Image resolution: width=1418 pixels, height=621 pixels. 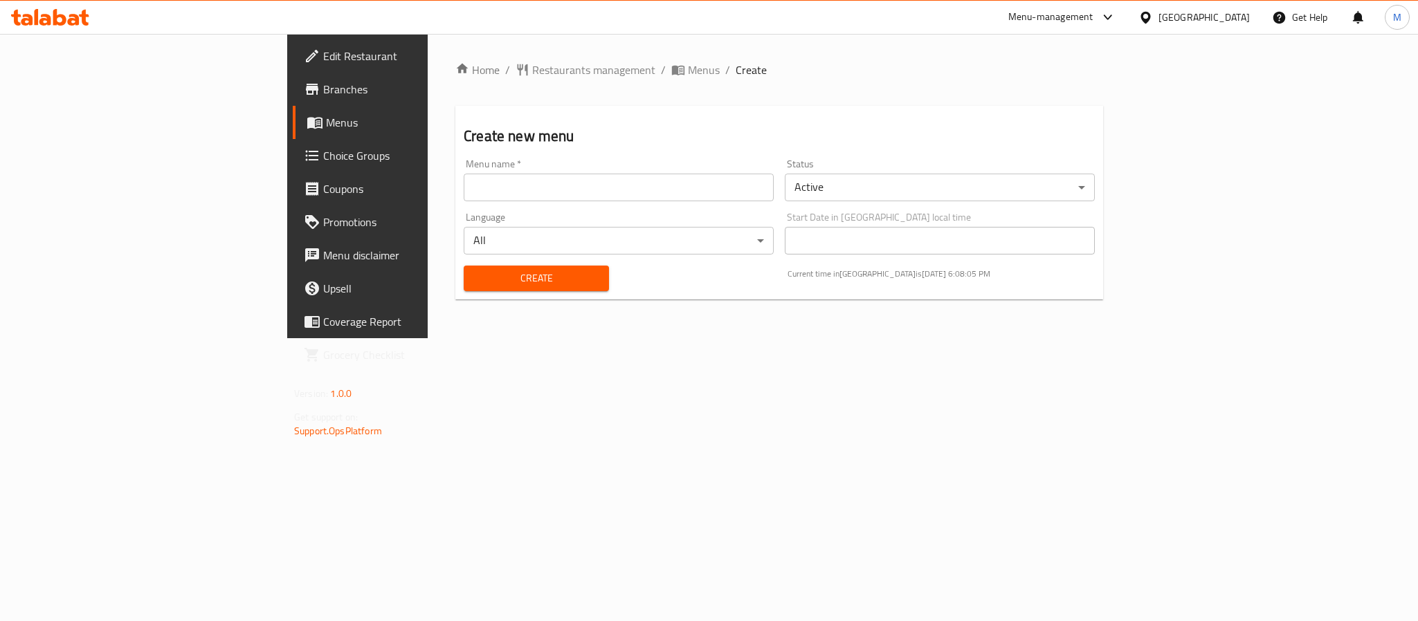 What do you see at coordinates (338, 431) in the screenshot?
I see `a: Support.OpsPlatform` at bounding box center [338, 431].